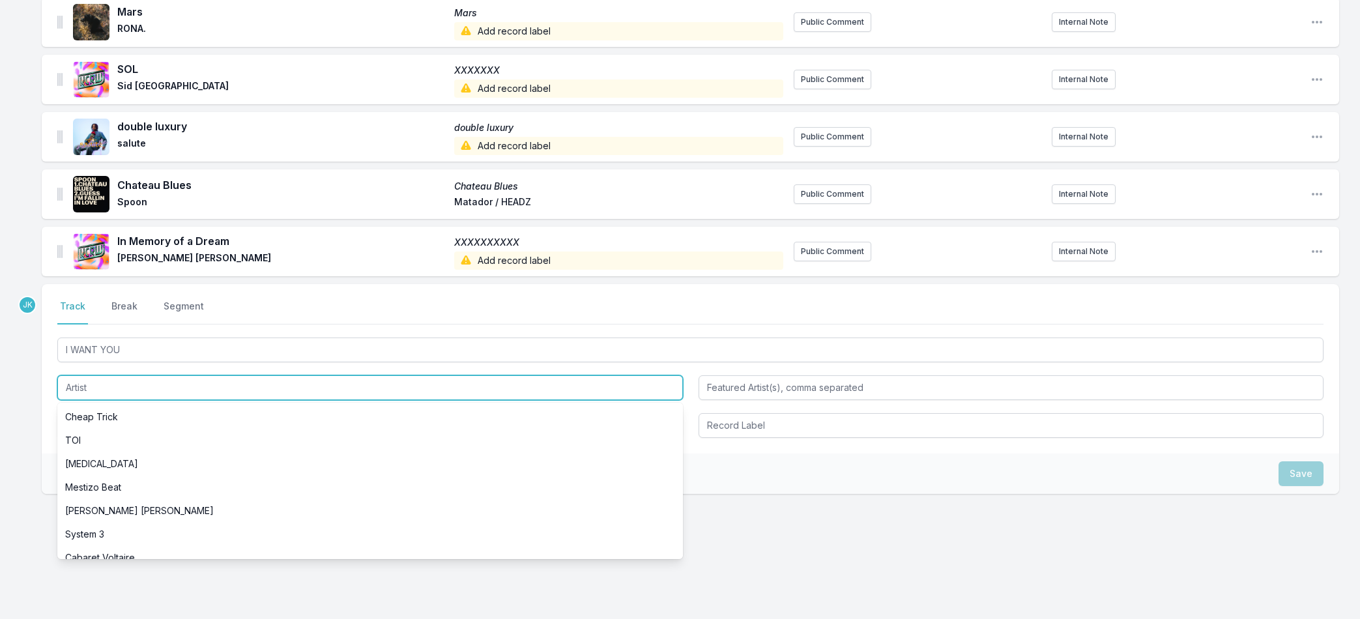  Describe the element at coordinates (281, 241) in the screenshot. I see `span: In Memory of a Dream` at that location.